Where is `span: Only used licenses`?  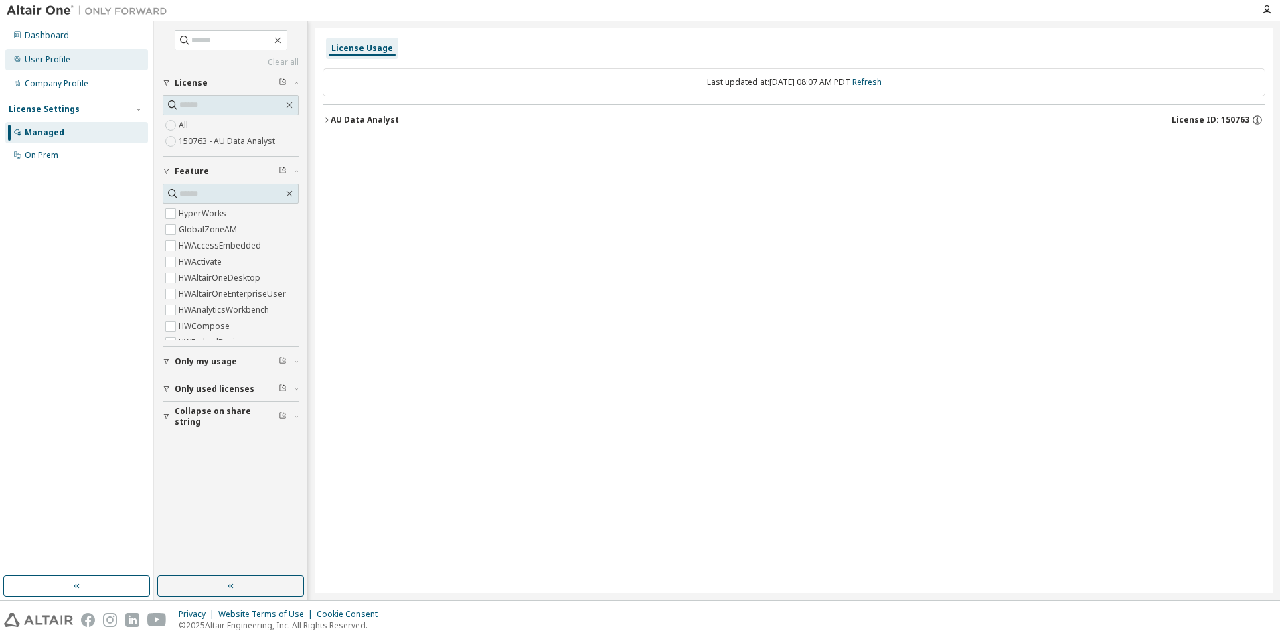
span: Only used licenses is located at coordinates (214, 389).